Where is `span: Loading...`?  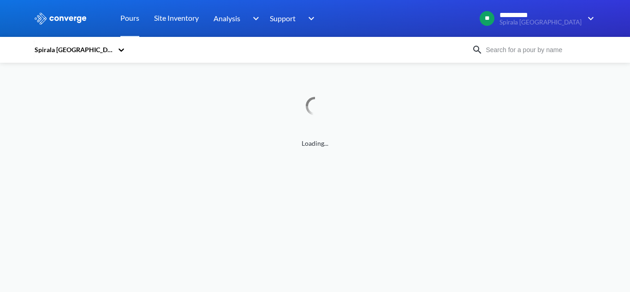
span: Loading... is located at coordinates (315, 143).